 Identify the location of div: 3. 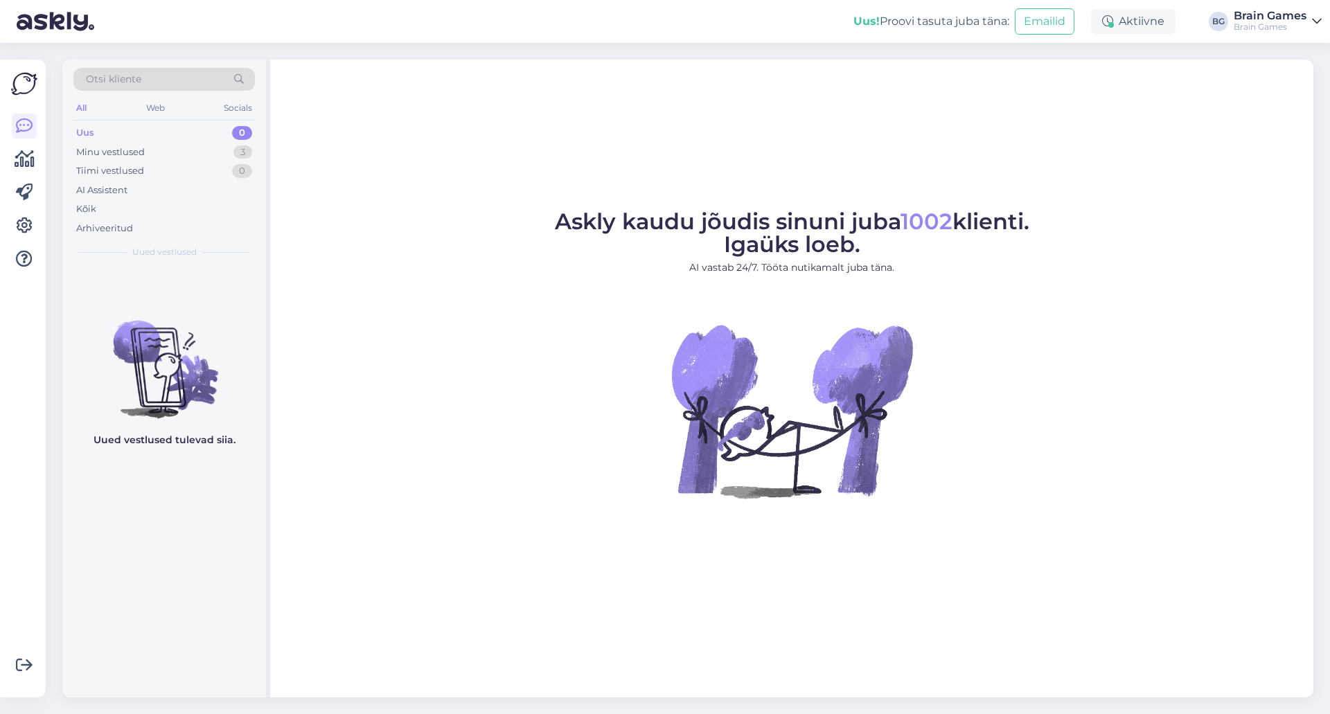
(243, 152).